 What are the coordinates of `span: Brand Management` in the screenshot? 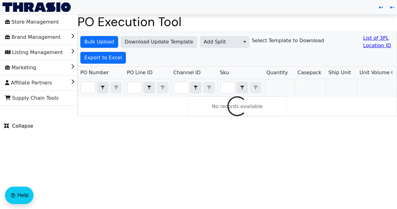 It's located at (33, 37).